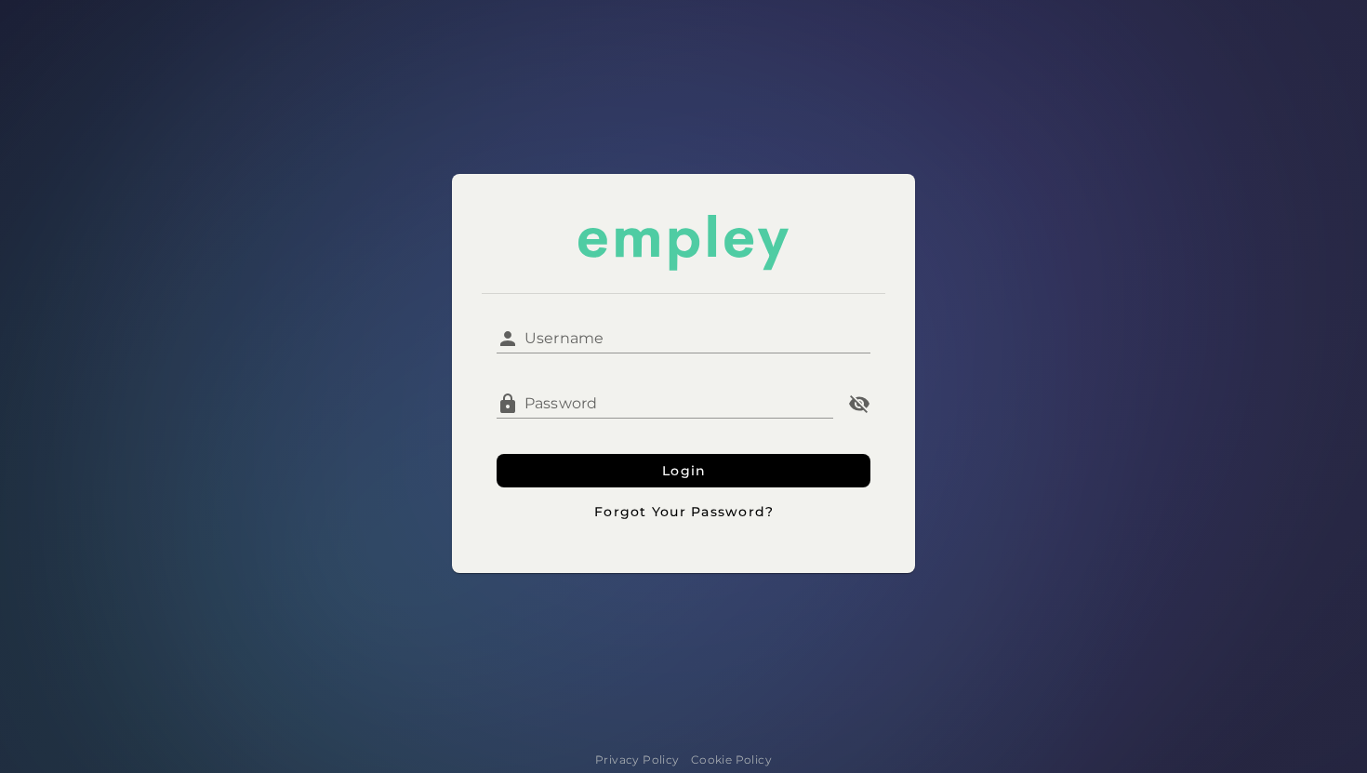 Image resolution: width=1367 pixels, height=773 pixels. What do you see at coordinates (683, 471) in the screenshot?
I see `button: Login` at bounding box center [683, 471].